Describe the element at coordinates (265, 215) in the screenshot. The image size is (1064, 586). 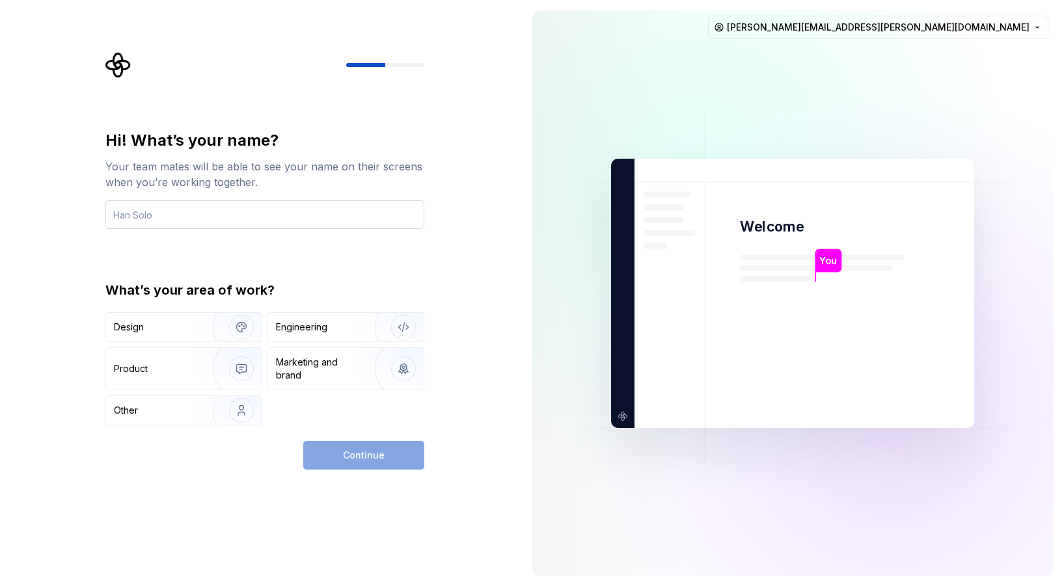
I see `input: Han Solo` at that location.